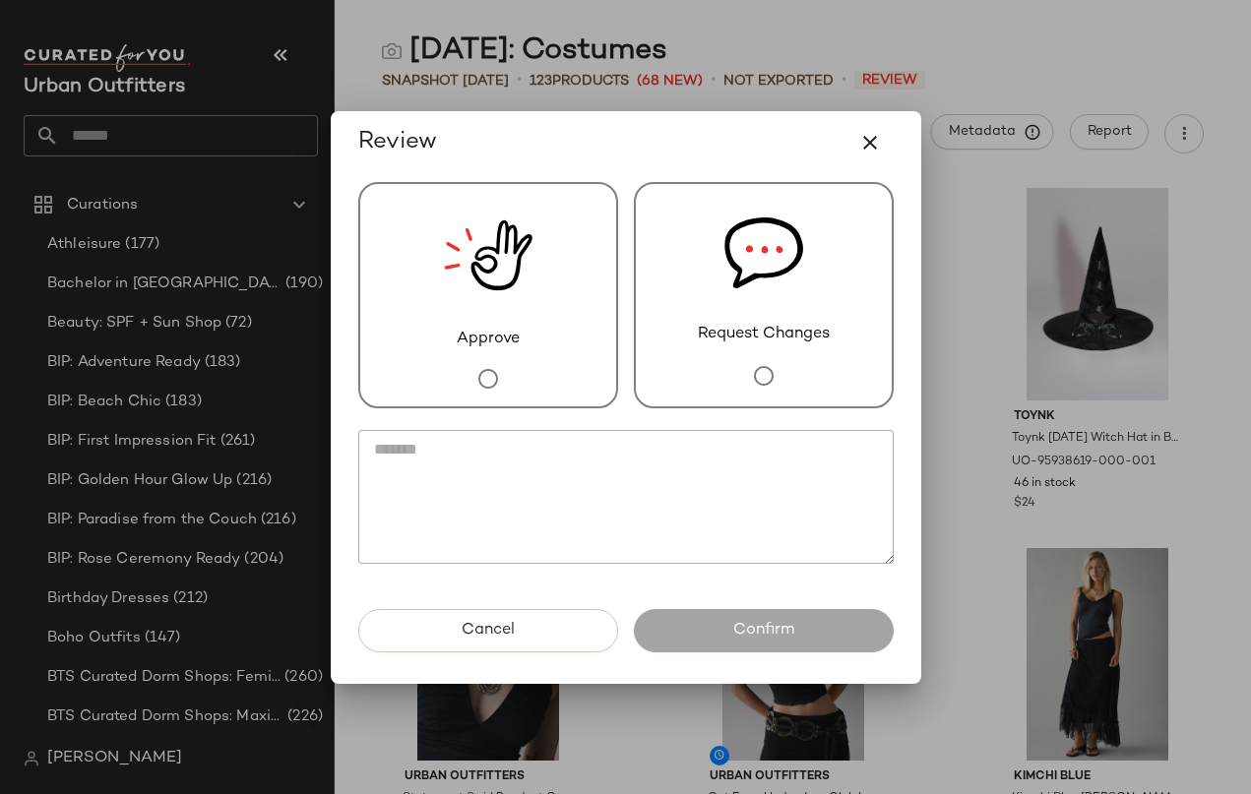 The height and width of the screenshot is (794, 1251). What do you see at coordinates (764, 335) in the screenshot?
I see `span: Request Changes` at bounding box center [764, 335].